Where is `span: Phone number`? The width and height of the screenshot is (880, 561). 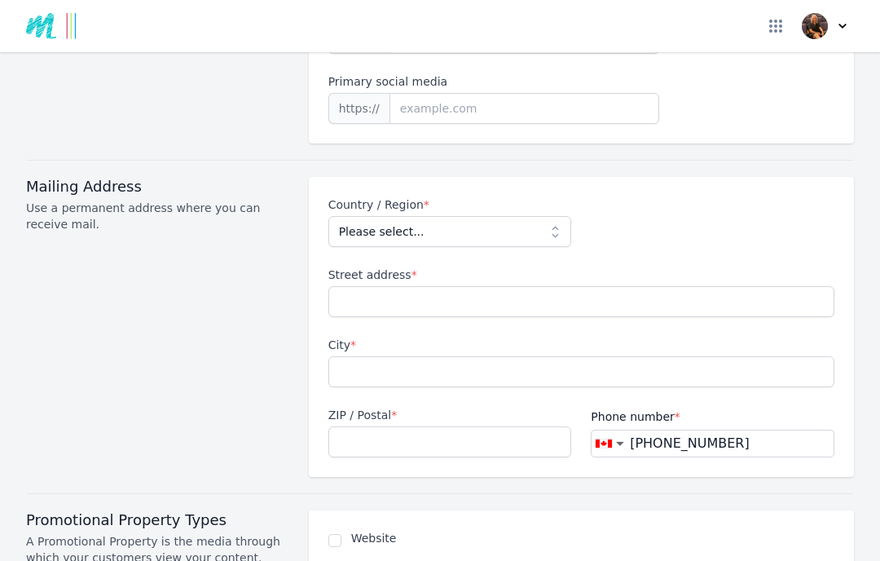
span: Phone number is located at coordinates (635, 417).